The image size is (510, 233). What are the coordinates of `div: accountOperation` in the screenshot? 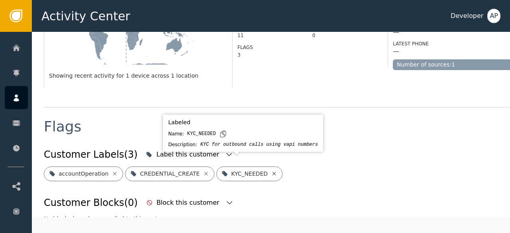 It's located at (83, 174).